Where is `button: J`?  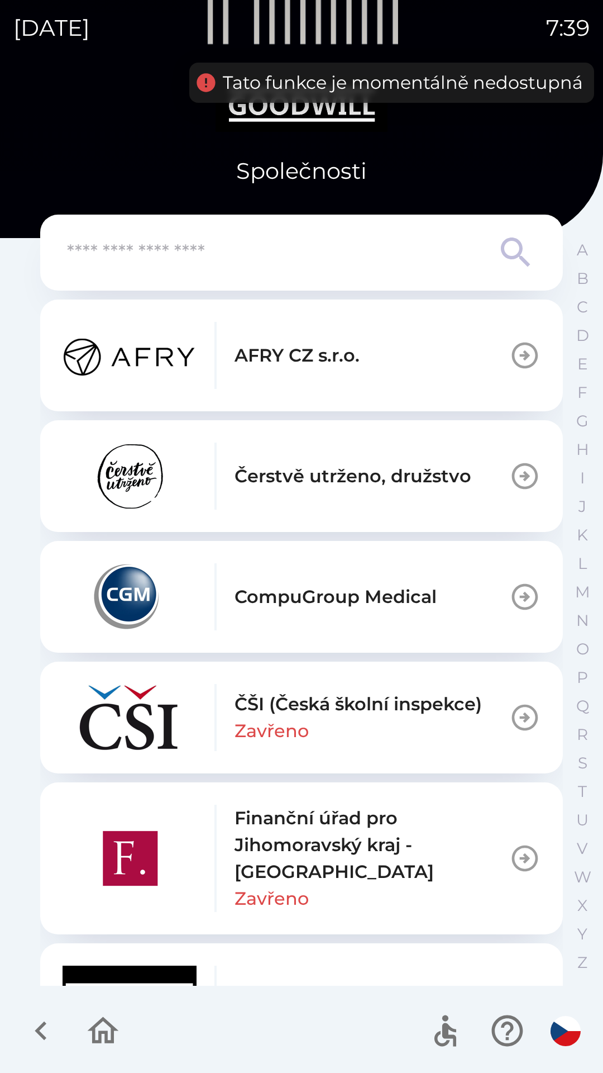
button: J is located at coordinates (583, 506).